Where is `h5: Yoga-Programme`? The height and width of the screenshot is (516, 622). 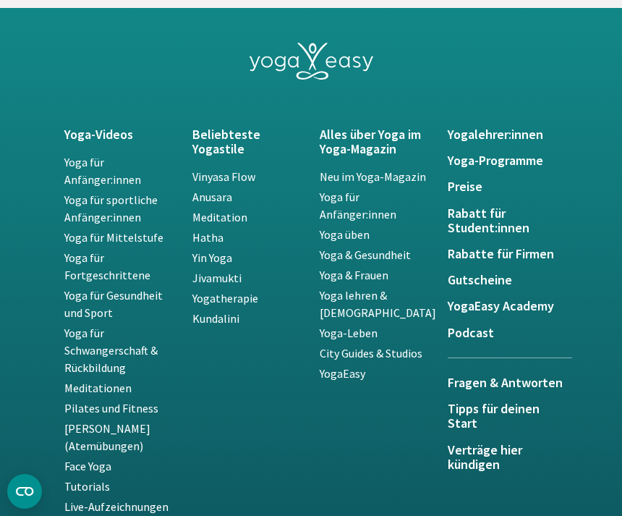 h5: Yoga-Programme is located at coordinates (503, 161).